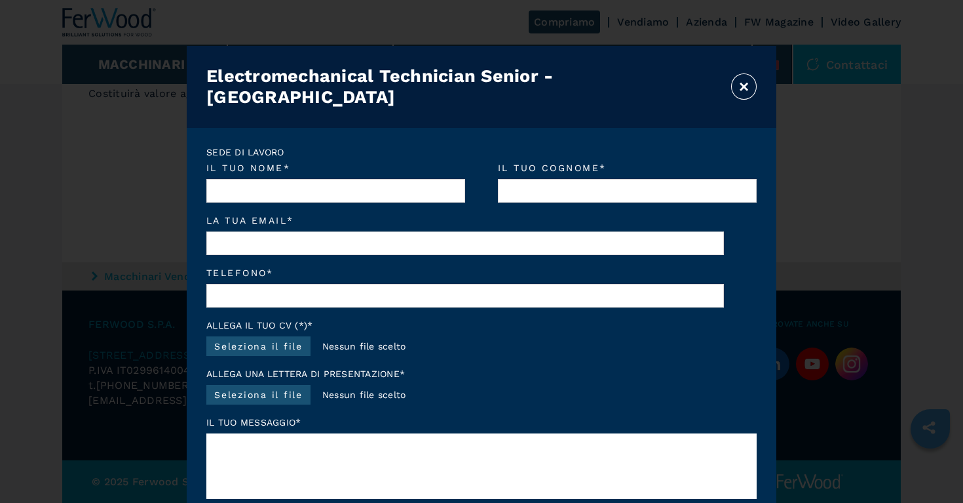 Image resolution: width=963 pixels, height=503 pixels. Describe the element at coordinates (627, 191) in the screenshot. I see `input: Il tuo cognome*` at that location.